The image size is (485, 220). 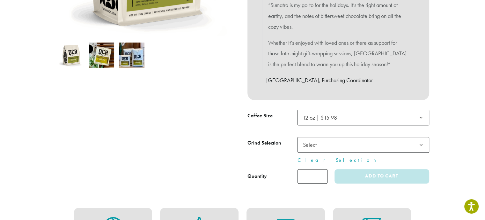 I want to click on button: Add to cart, so click(x=382, y=176).